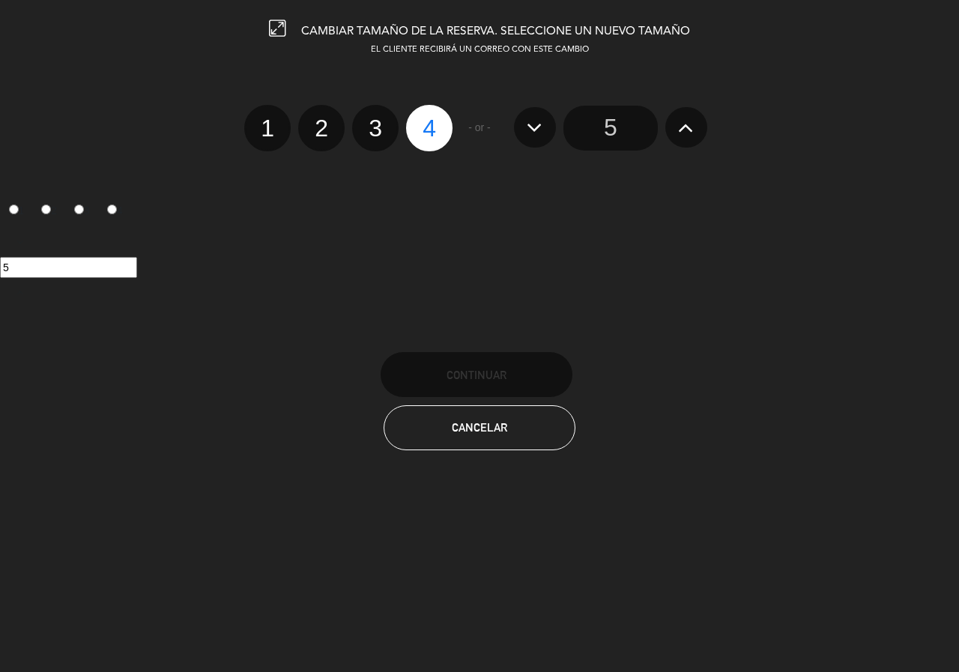 This screenshot has width=959, height=672. What do you see at coordinates (495, 31) in the screenshot?
I see `span: CAMBIAR TAMAÑO DE LA RESERVA. SELECCIONE UN NUEVO TAMAÑO` at bounding box center [495, 31].